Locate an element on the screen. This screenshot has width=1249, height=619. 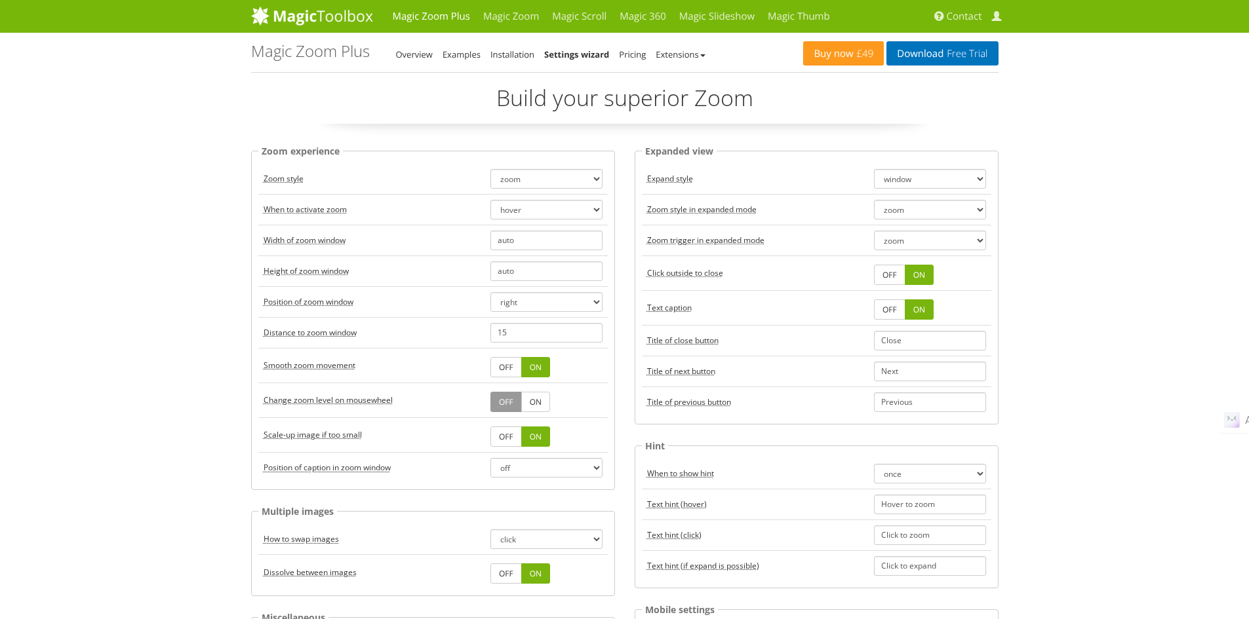
acronym: textBtnClose, default: Close is located at coordinates (682, 340).